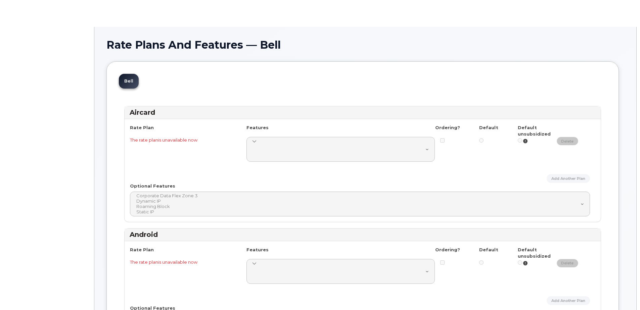  I want to click on a: Bell, so click(129, 81).